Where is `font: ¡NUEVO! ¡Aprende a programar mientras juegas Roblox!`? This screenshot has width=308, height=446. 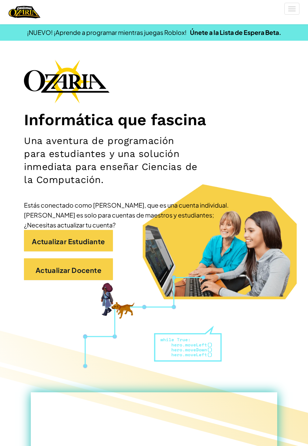
font: ¡NUEVO! ¡Aprende a programar mientras juegas Roblox! is located at coordinates (107, 32).